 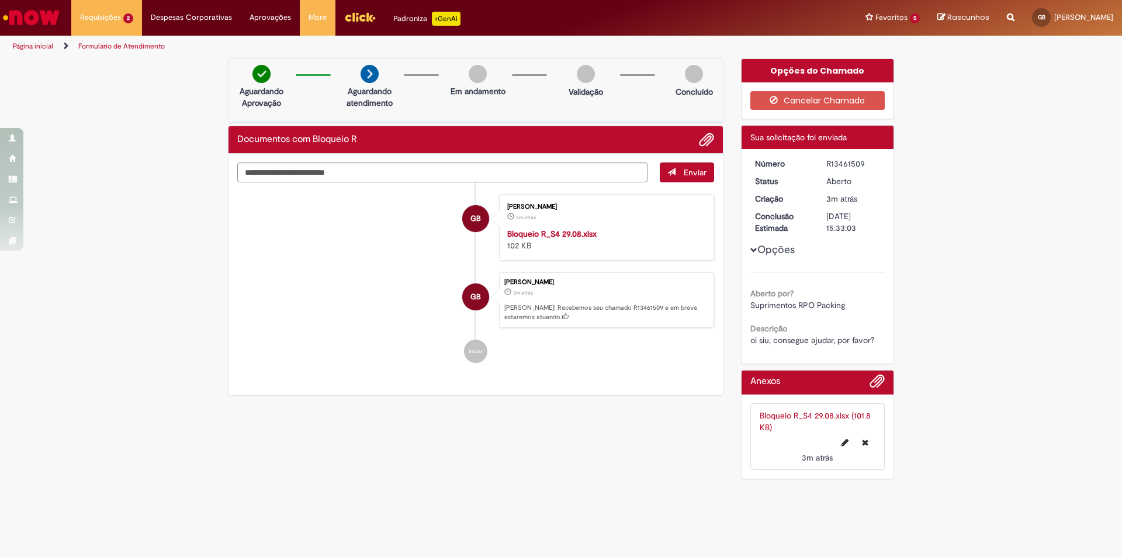 What do you see at coordinates (891, 18) in the screenshot?
I see `span: Favoritos` at bounding box center [891, 18].